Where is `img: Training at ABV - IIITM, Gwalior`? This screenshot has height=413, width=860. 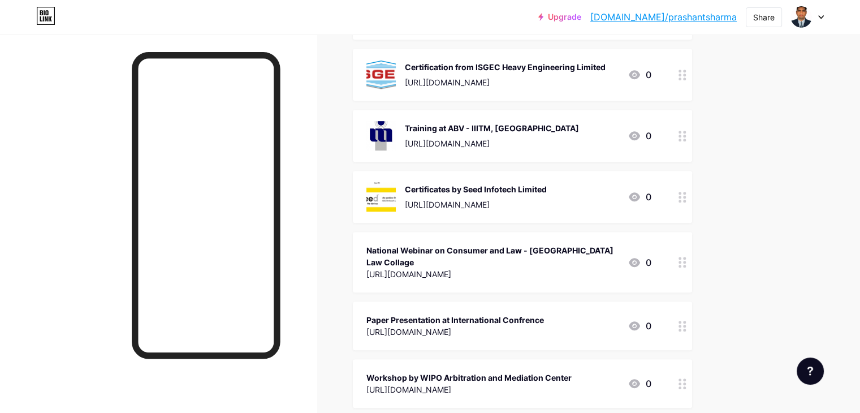
img: Training at ABV - IIITM, Gwalior is located at coordinates (381, 136).